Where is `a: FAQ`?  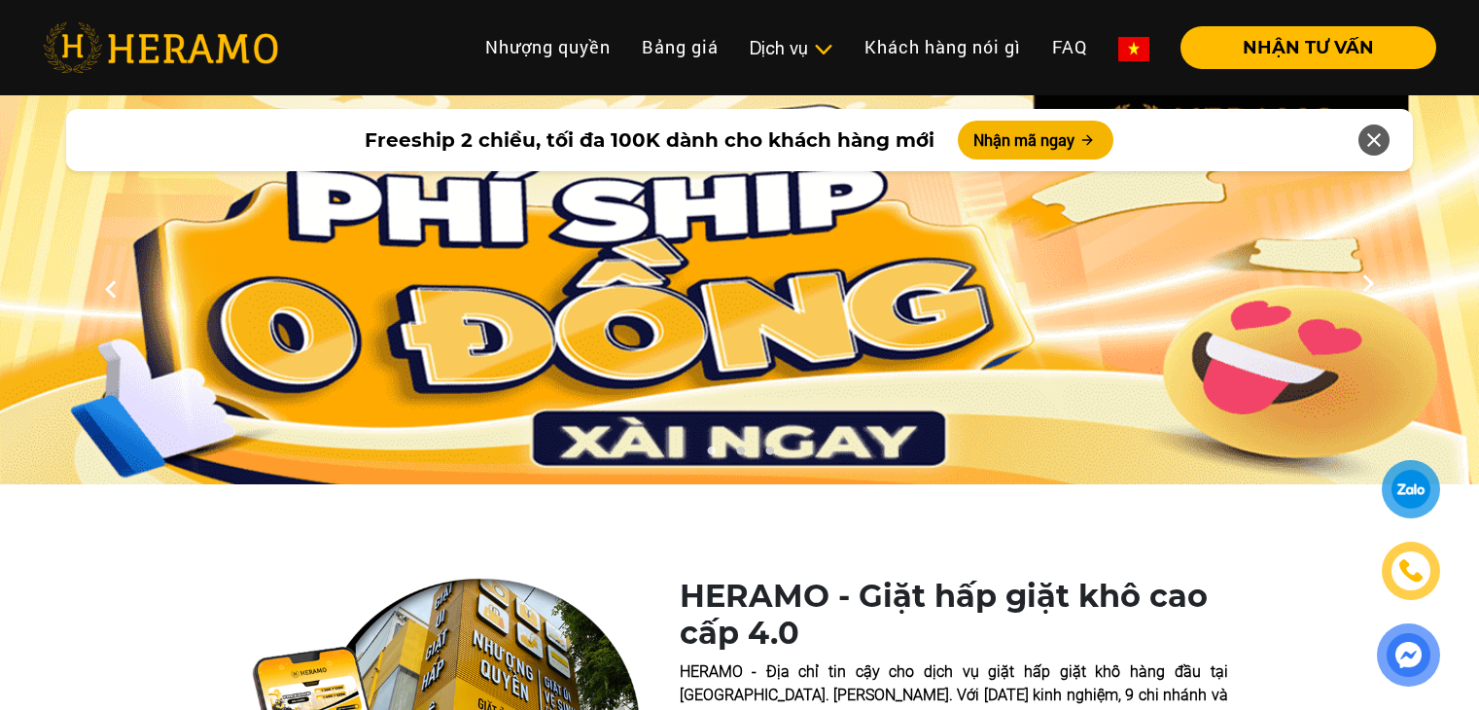
a: FAQ is located at coordinates (1069, 47).